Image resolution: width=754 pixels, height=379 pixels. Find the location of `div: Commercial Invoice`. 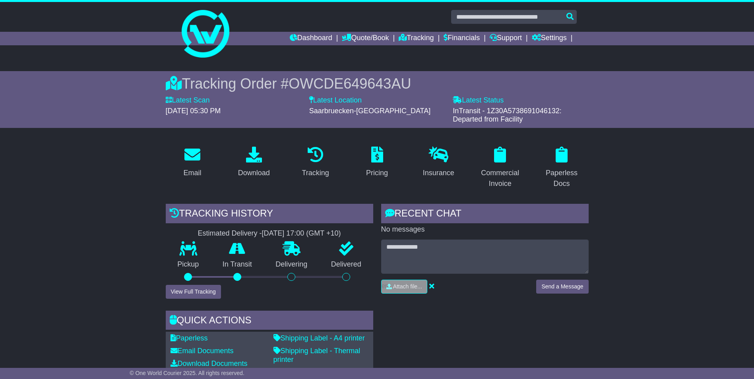

div: Commercial Invoice is located at coordinates (500, 178).